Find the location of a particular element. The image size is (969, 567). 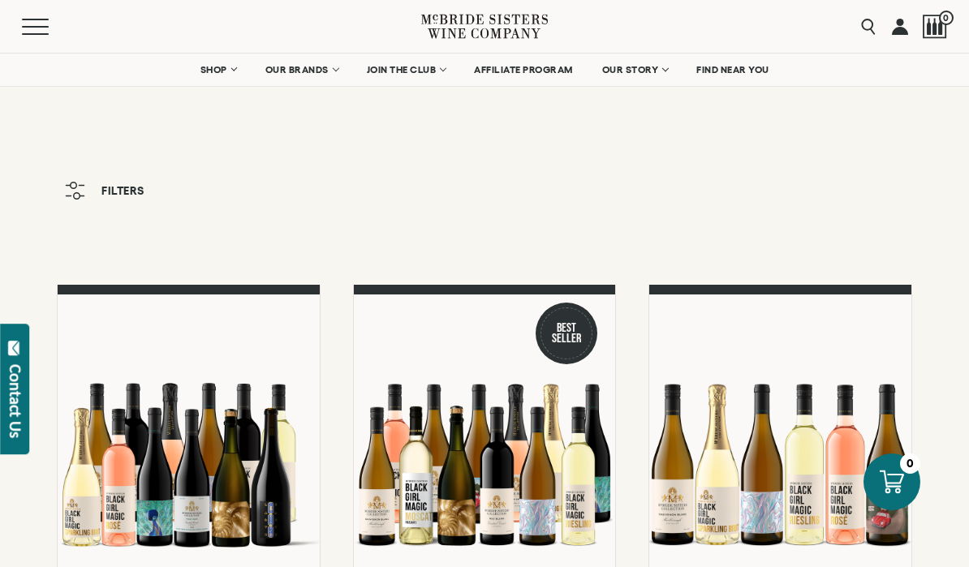

a: OUR STORY is located at coordinates (635, 70).